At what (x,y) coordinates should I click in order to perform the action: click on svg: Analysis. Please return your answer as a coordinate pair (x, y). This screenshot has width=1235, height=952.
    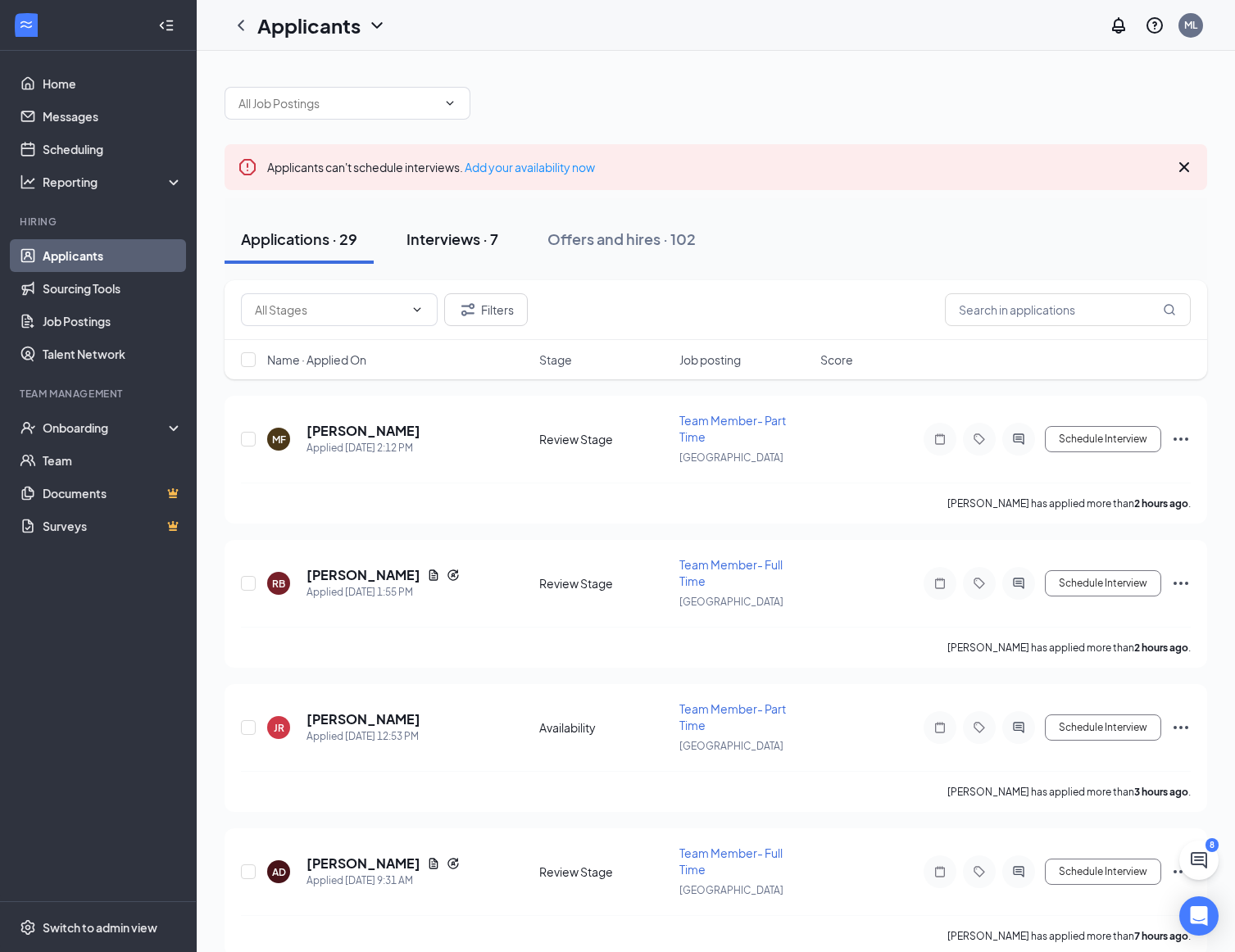
    Looking at the image, I should click on (28, 182).